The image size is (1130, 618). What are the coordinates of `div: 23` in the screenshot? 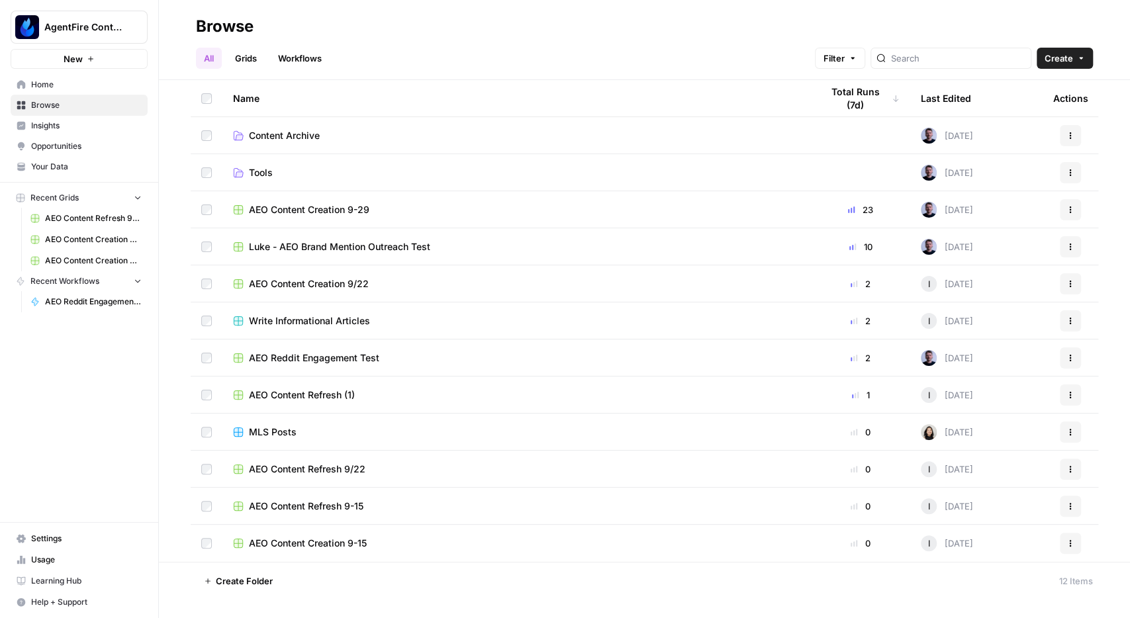 It's located at (860, 210).